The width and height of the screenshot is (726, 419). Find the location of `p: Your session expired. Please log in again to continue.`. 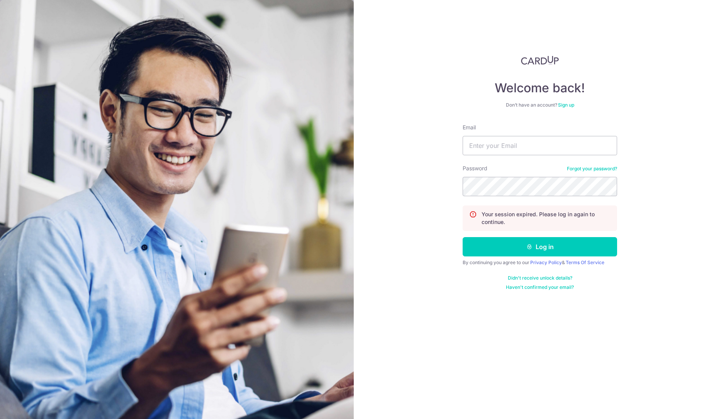

p: Your session expired. Please log in again to continue. is located at coordinates (546, 218).